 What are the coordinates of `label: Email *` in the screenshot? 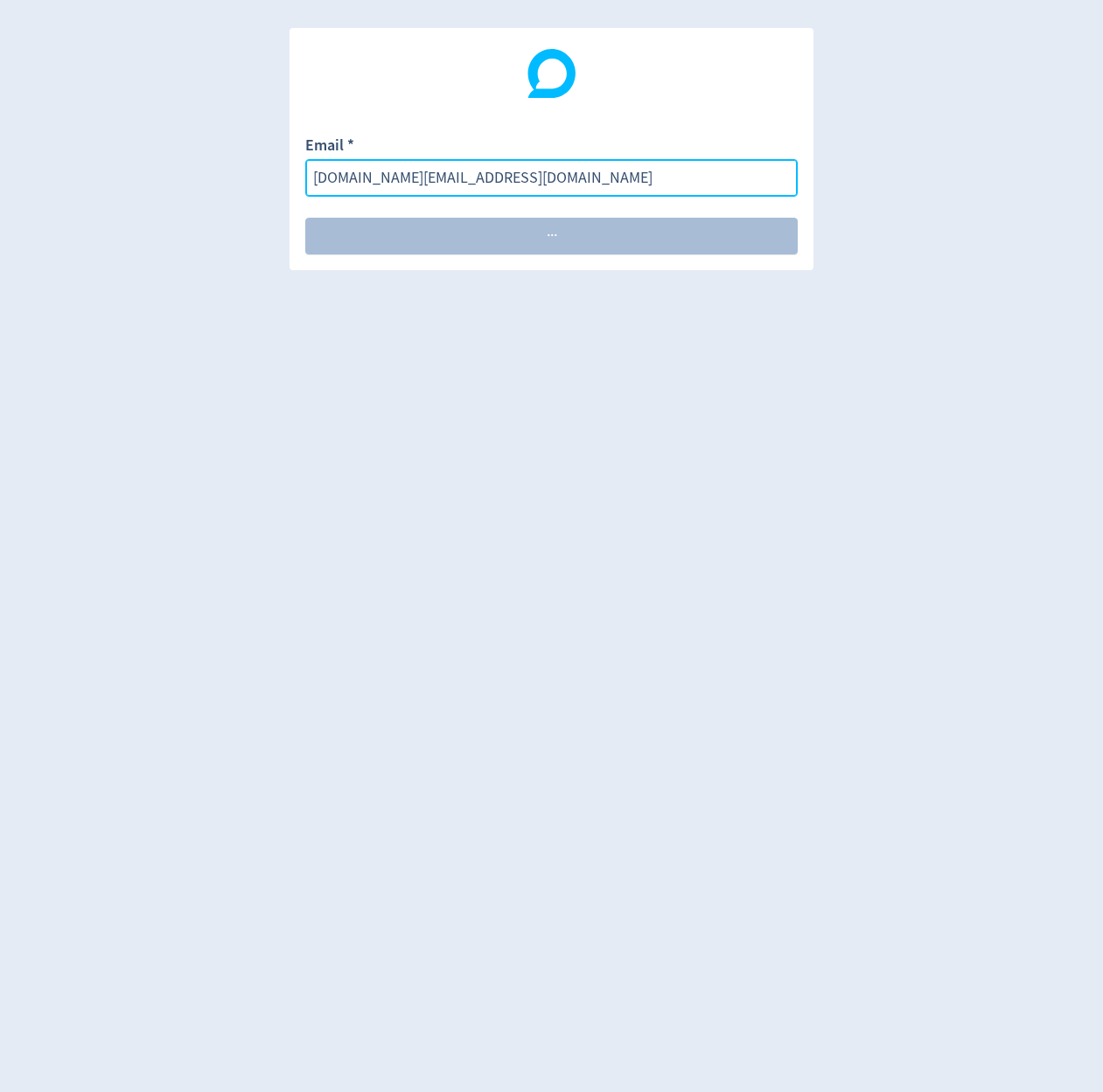 It's located at (330, 147).